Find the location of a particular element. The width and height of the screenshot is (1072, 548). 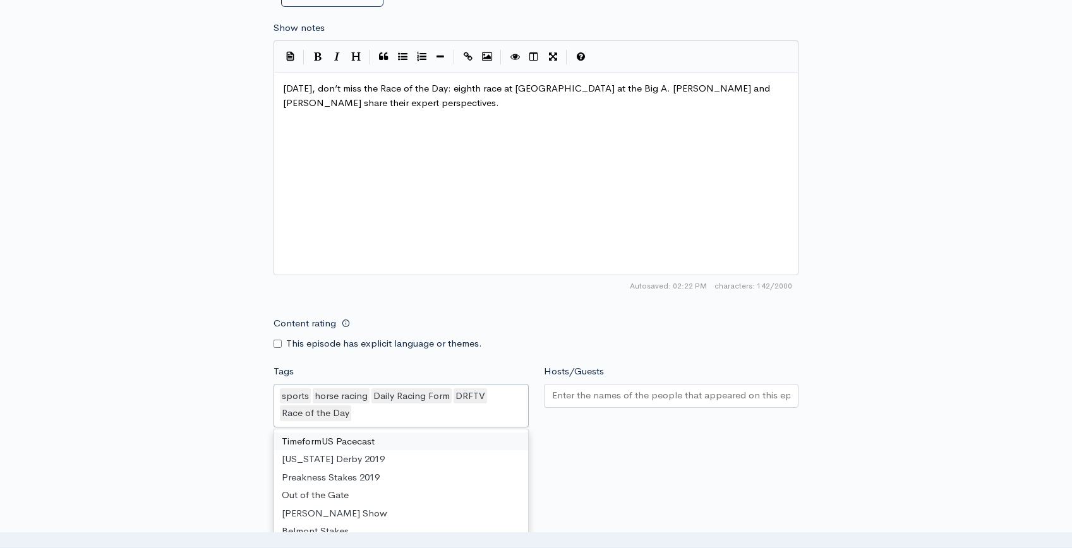

label: Hosts/Guests is located at coordinates (573, 371).